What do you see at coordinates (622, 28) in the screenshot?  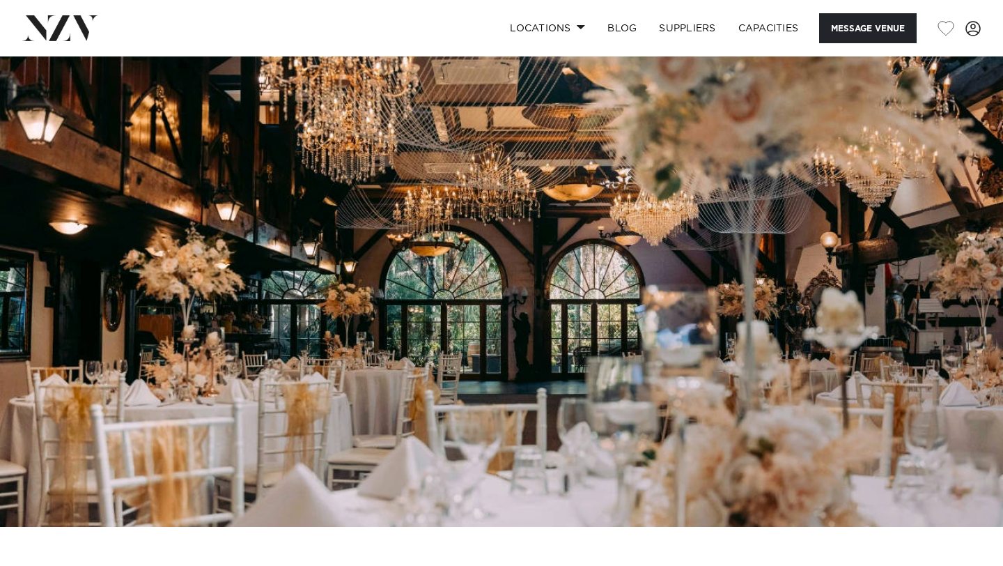 I see `a: BLOG` at bounding box center [622, 28].